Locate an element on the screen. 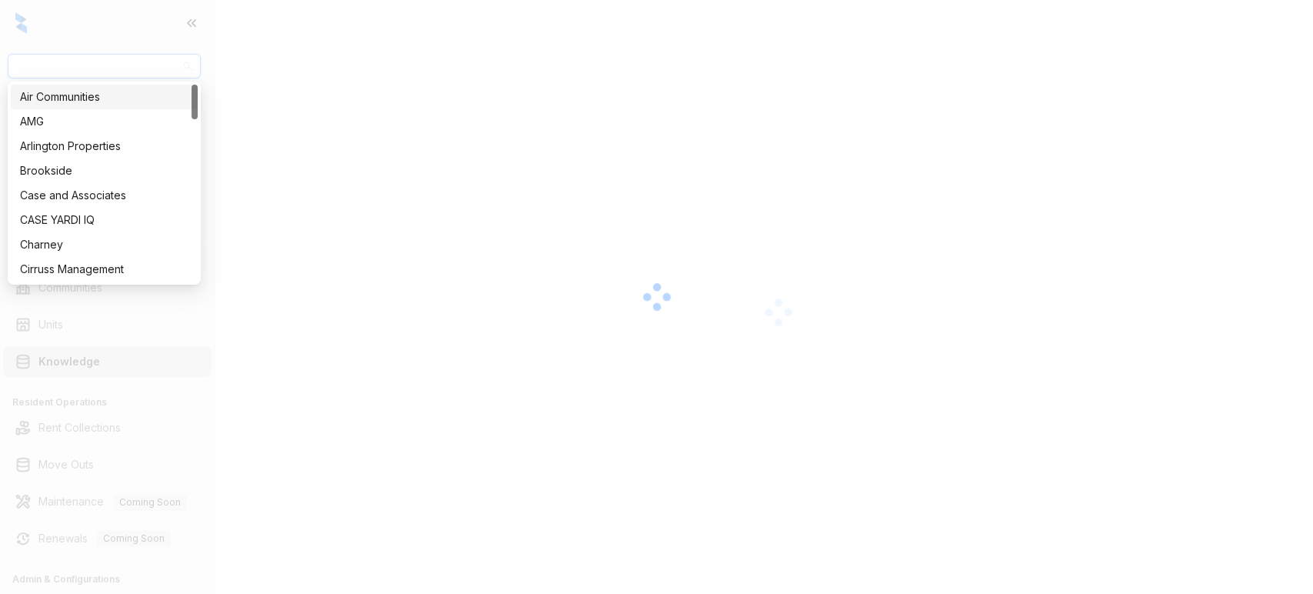  div: Charney is located at coordinates (104, 245).